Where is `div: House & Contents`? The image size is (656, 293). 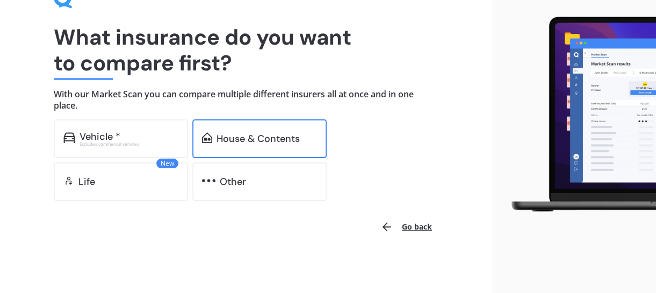
div: House & Contents is located at coordinates (258, 139).